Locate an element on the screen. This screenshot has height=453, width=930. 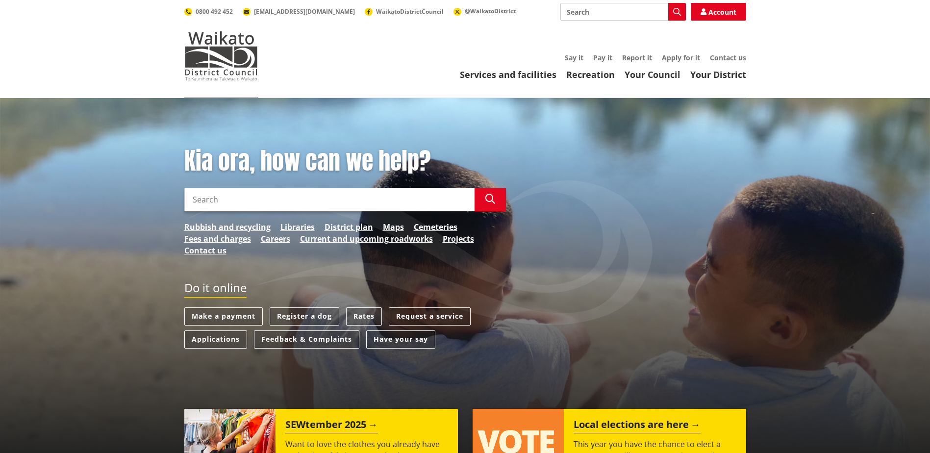
a: Cemeteries is located at coordinates (435, 227).